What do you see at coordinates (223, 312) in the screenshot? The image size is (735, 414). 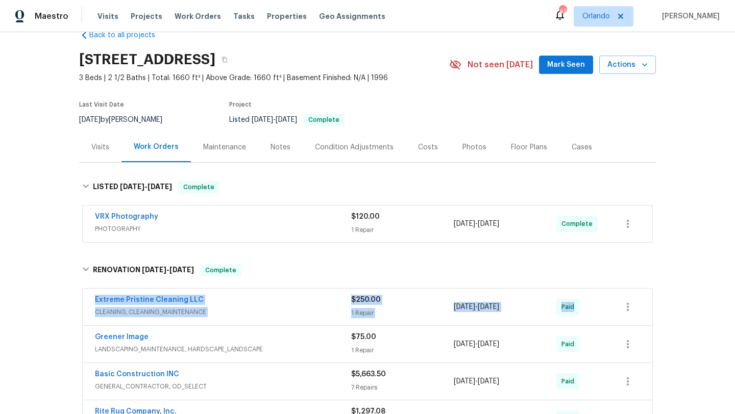 I see `span: CLEANING, CLEANING_MAINTENANCE` at bounding box center [223, 312].